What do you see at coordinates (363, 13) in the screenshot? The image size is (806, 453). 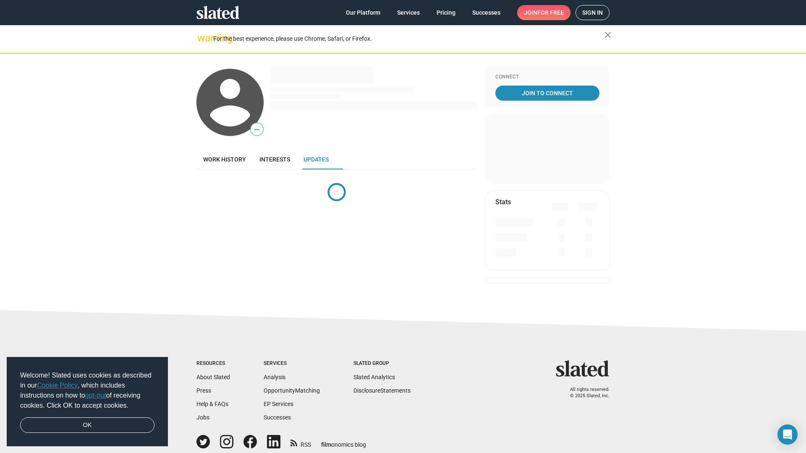 I see `a: Our Platform` at bounding box center [363, 13].